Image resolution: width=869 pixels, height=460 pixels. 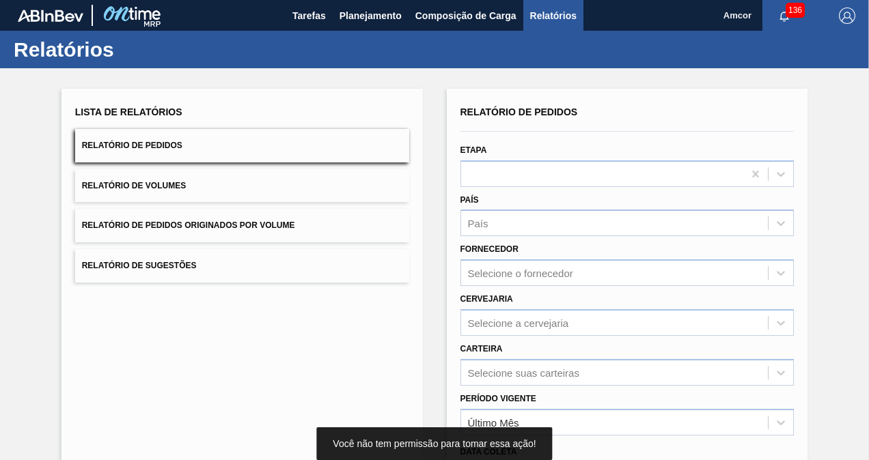 I want to click on button: Relatório de Volumes, so click(x=242, y=186).